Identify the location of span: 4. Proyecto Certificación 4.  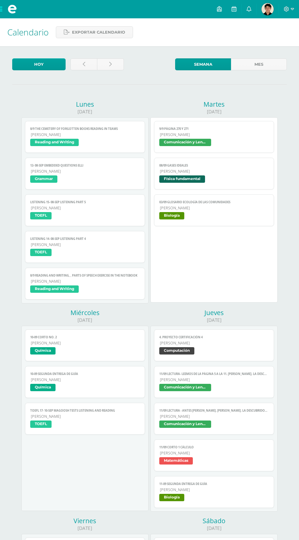
(214, 337).